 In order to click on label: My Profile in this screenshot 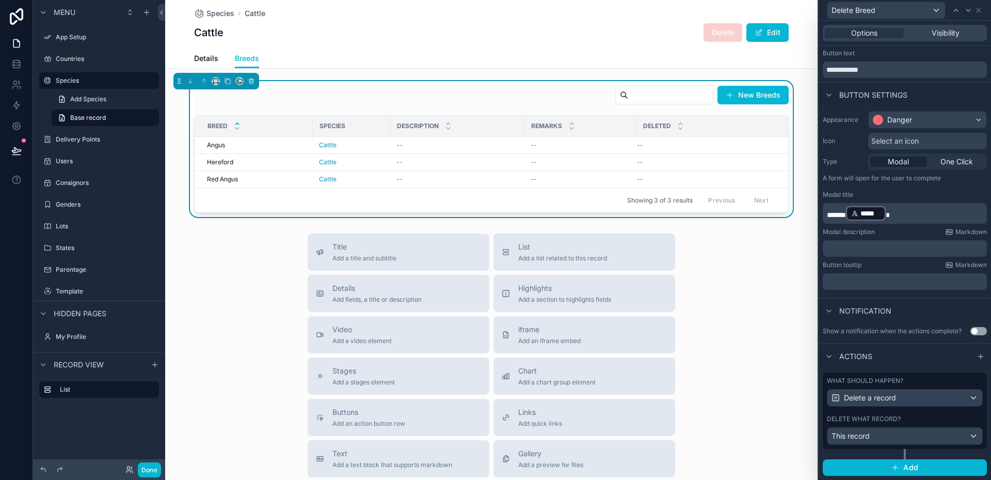, I will do `click(106, 337)`.